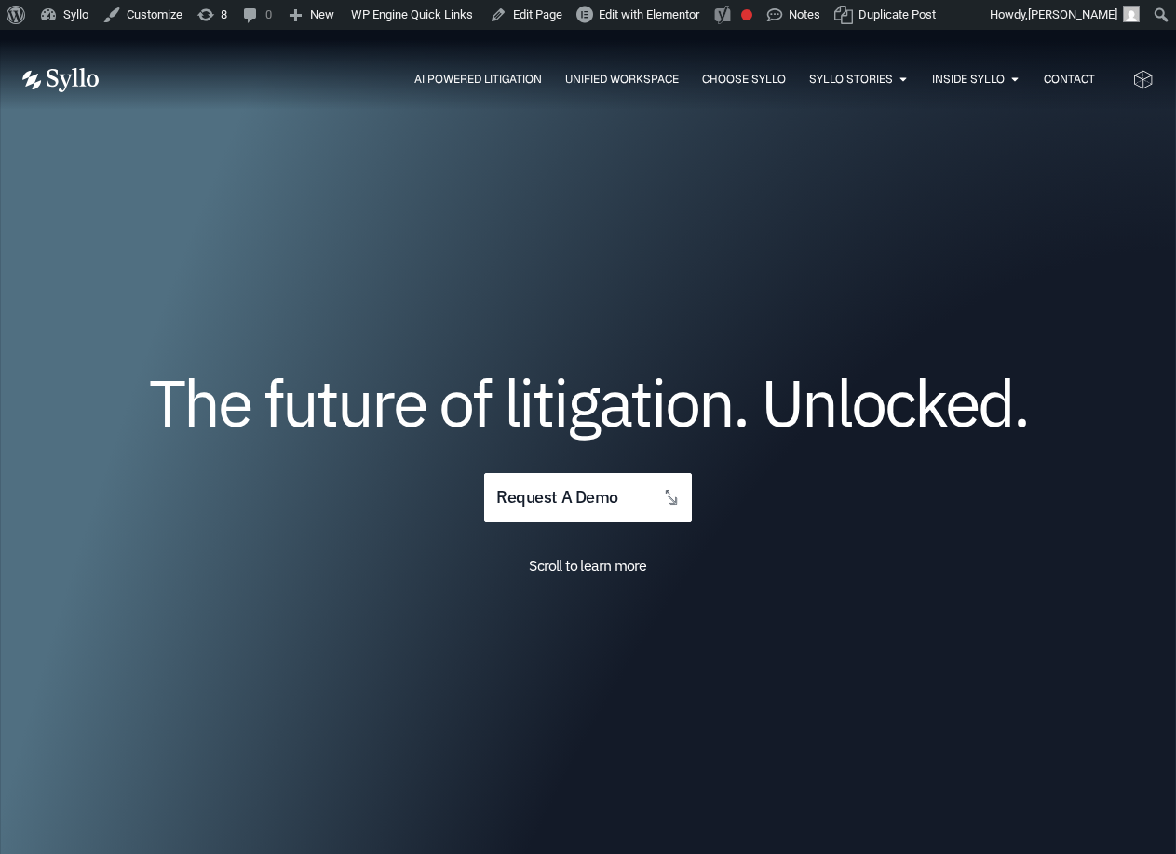  What do you see at coordinates (851, 79) in the screenshot?
I see `span: Syllo Stories` at bounding box center [851, 79].